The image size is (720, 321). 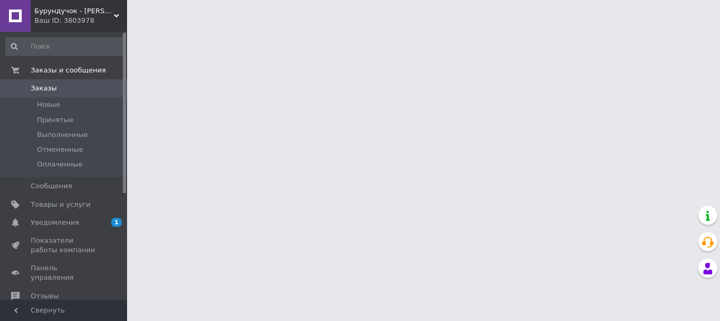 What do you see at coordinates (60, 205) in the screenshot?
I see `span: Товары и услуги` at bounding box center [60, 205].